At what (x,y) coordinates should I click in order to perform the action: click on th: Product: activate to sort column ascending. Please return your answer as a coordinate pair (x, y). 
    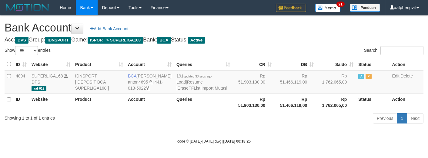
    Looking at the image, I should click on (99, 64).